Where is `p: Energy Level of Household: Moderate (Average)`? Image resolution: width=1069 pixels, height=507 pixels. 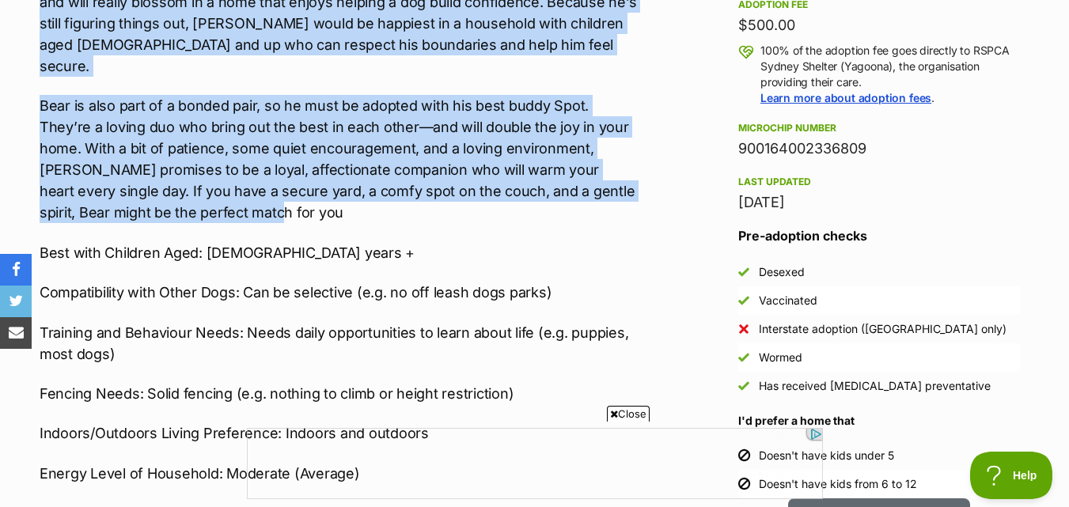
p: Energy Level of Household: Moderate (Average) is located at coordinates (338, 473).